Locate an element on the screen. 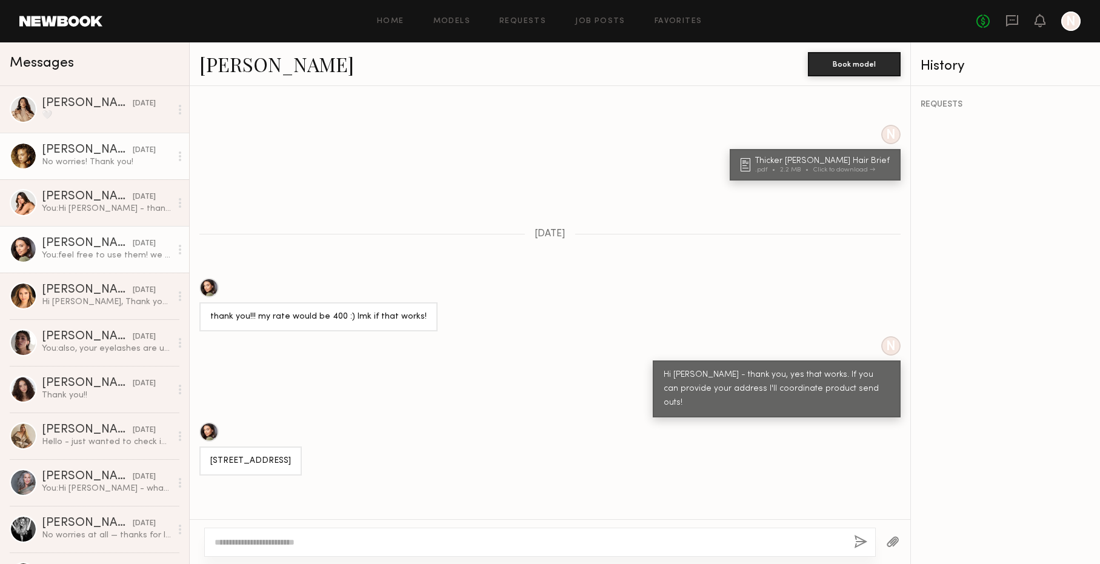 The image size is (1100, 564). div: .pdf is located at coordinates (768, 170).